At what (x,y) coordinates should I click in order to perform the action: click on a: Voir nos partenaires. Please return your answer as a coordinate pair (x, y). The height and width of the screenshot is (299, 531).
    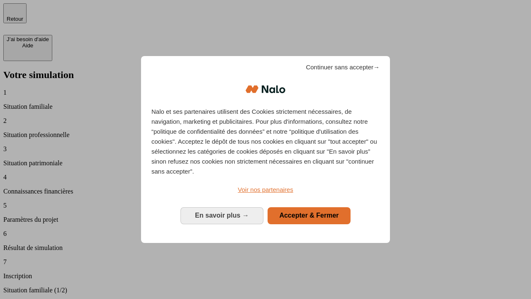
    Looking at the image, I should click on (265, 189).